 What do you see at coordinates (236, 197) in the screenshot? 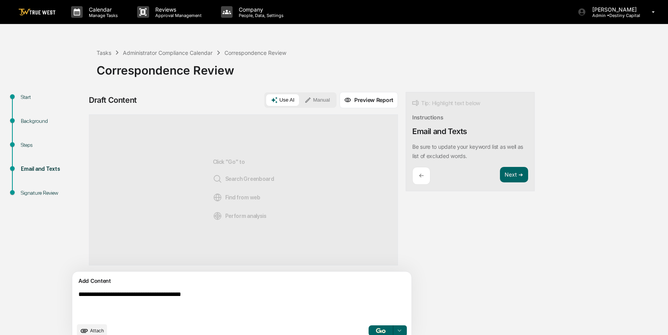
I see `span: Find from web` at bounding box center [236, 197].